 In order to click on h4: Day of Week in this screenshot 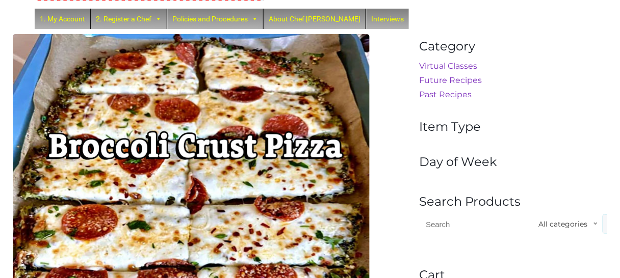, I will do `click(513, 162)`.